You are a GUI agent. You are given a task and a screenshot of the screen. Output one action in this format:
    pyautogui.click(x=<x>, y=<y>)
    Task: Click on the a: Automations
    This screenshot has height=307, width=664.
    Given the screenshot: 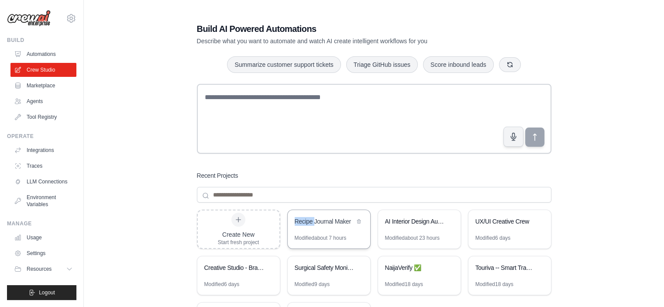 What is the action you would take?
    pyautogui.click(x=43, y=54)
    